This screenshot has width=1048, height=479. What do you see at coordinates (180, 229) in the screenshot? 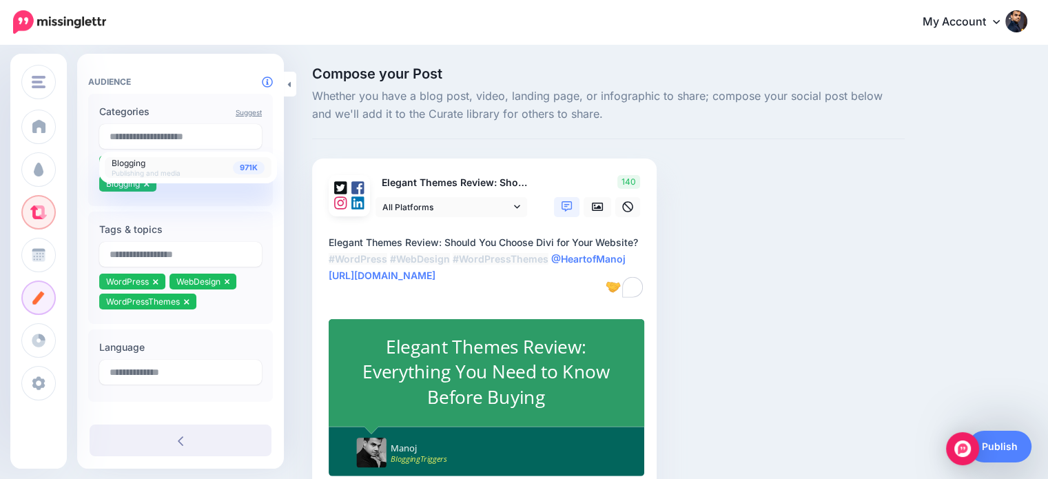
I see `label: Tags & topics` at bounding box center [180, 229].